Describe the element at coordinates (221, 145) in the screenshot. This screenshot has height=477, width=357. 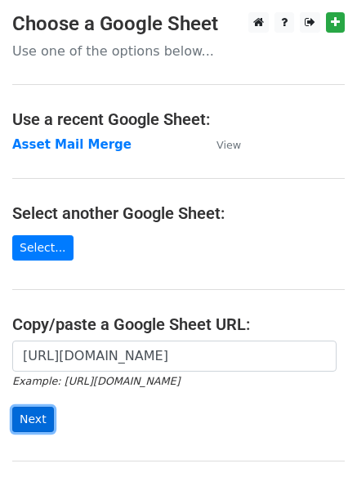
I see `a: View` at that location.